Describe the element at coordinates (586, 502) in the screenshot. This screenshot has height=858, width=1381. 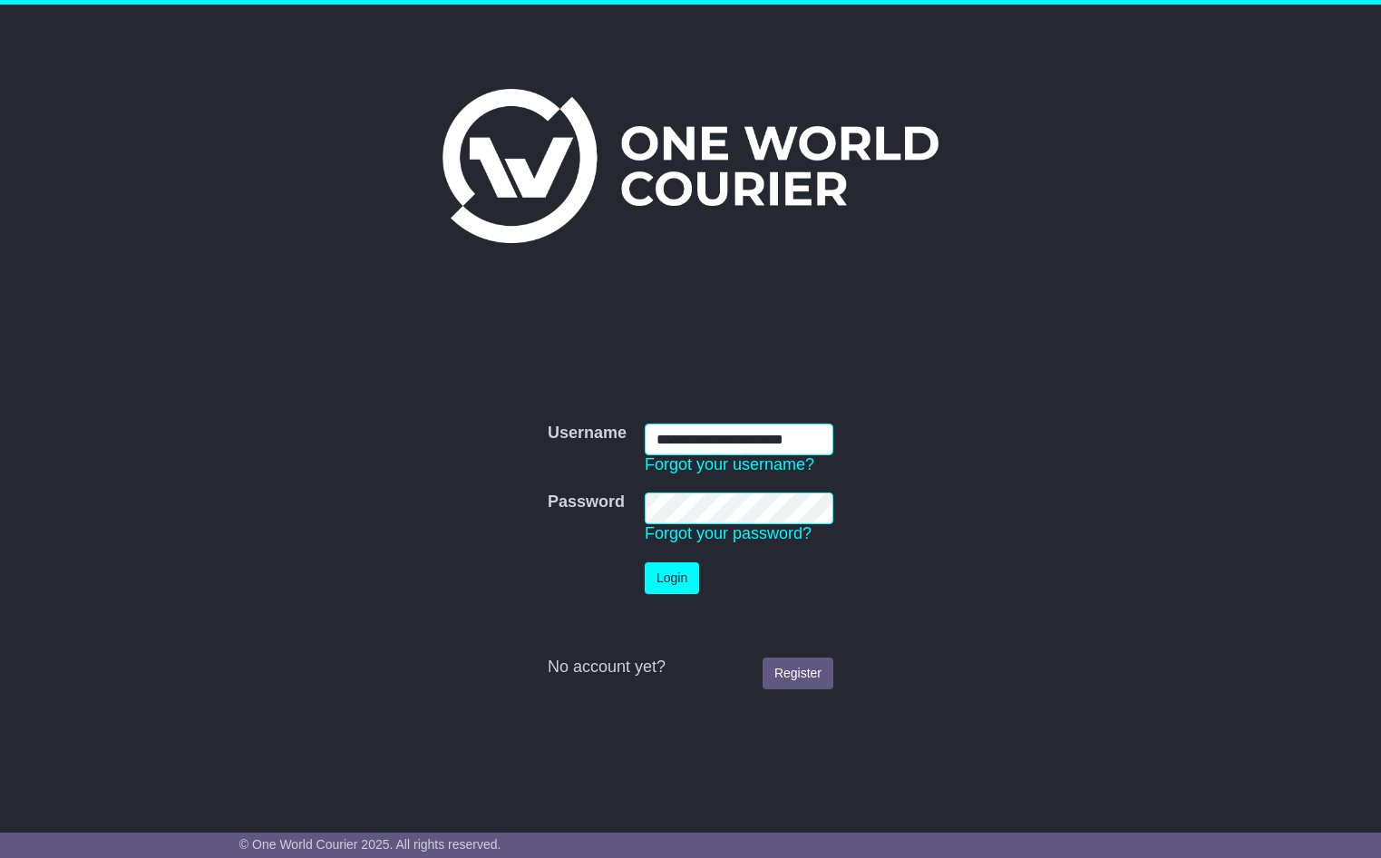
I see `label: Password` at that location.